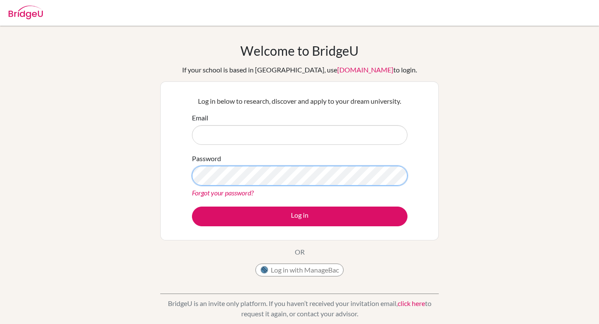 This screenshot has height=324, width=599. Describe the element at coordinates (299, 252) in the screenshot. I see `p: OR` at that location.